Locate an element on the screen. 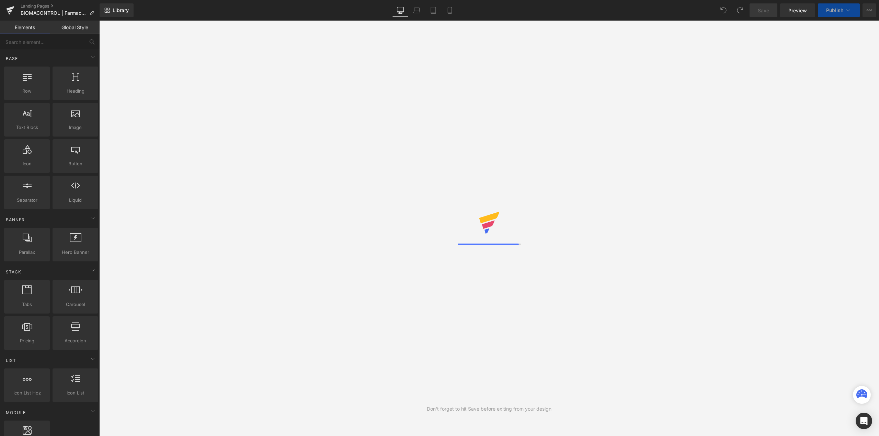  span: Carousel is located at coordinates (75, 305).